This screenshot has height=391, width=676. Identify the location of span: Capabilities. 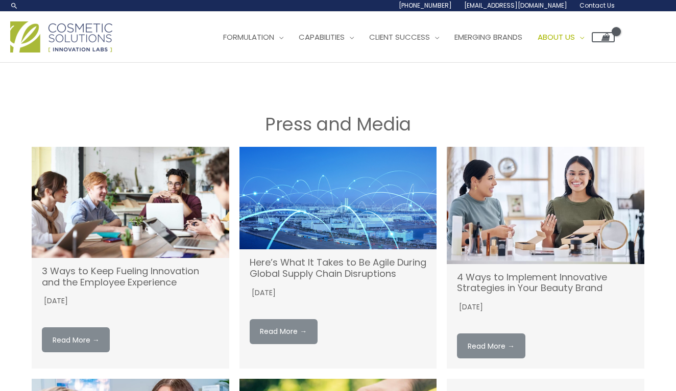
(322, 37).